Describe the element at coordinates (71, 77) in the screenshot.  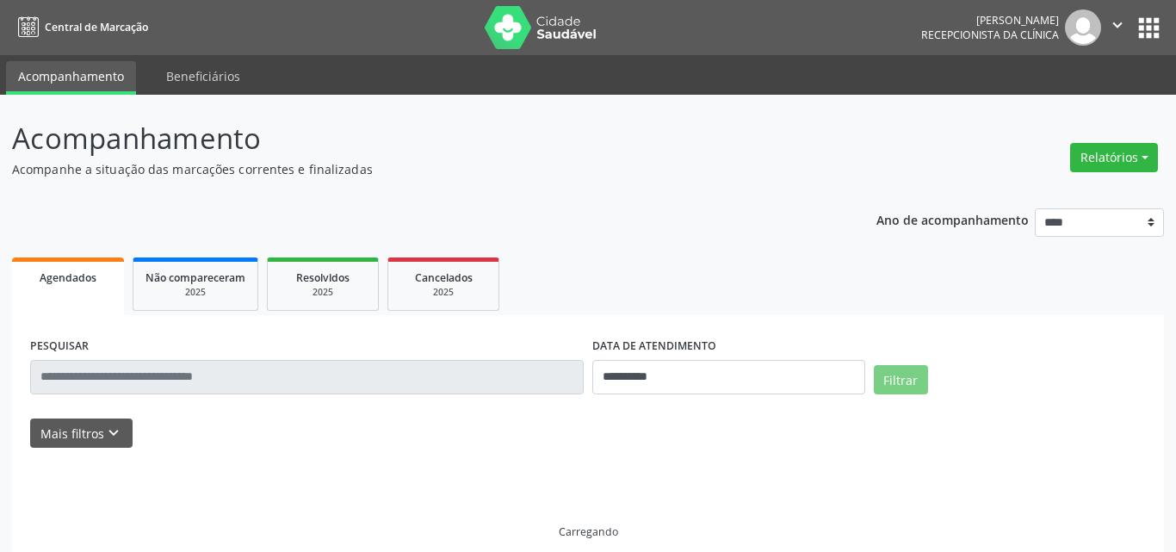
I see `a: Acompanhamento` at that location.